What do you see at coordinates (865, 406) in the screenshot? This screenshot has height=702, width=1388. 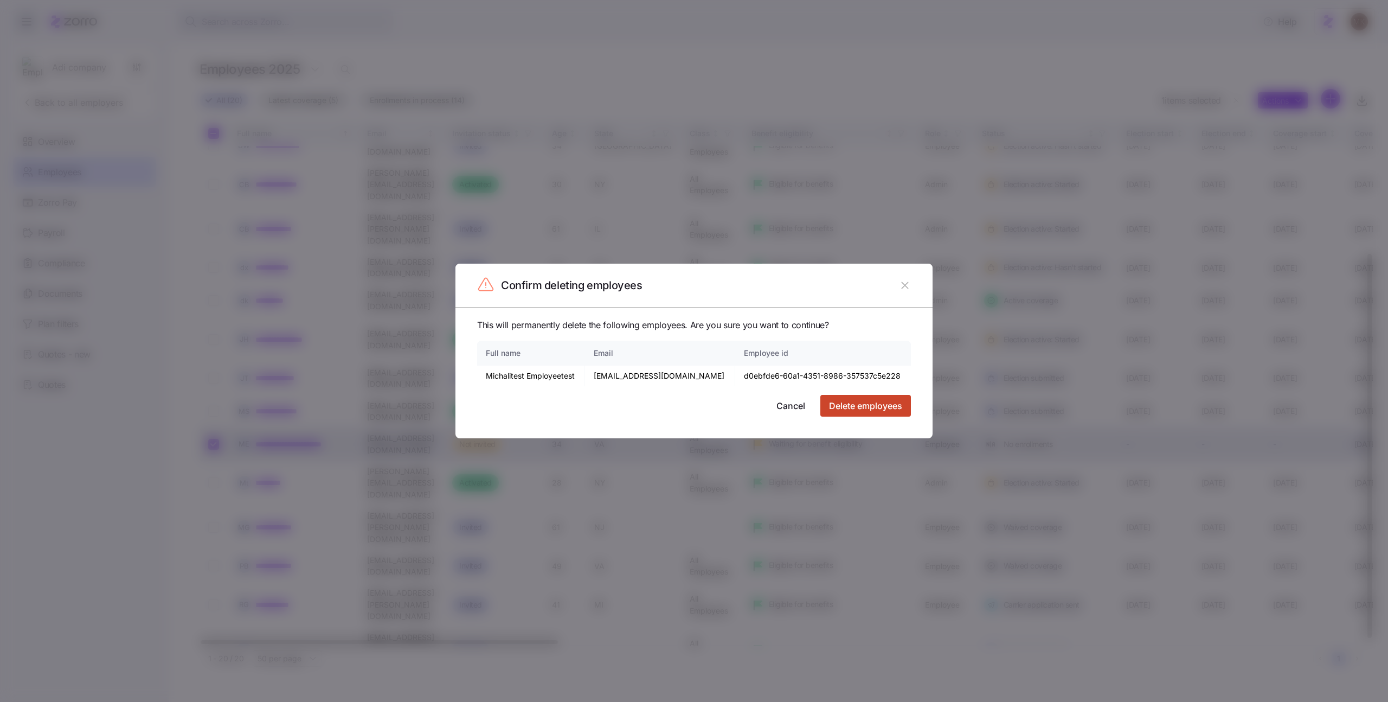 I see `button: Delete employees` at bounding box center [865, 406].